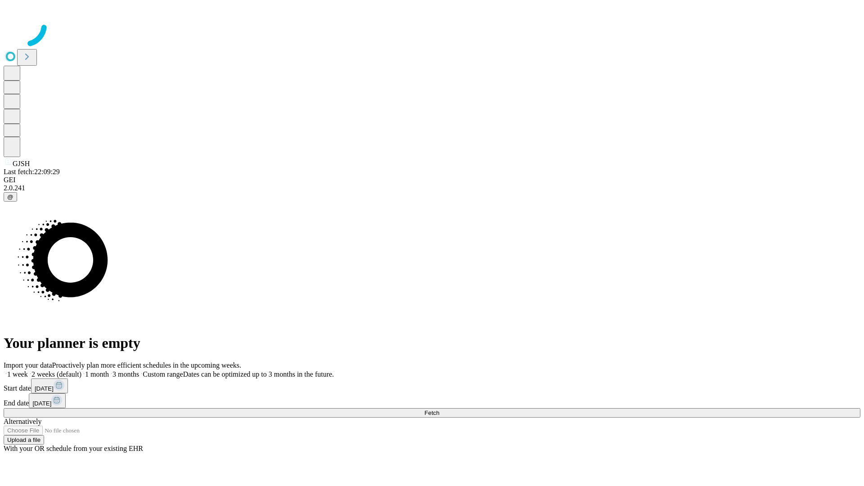  What do you see at coordinates (31, 171) in the screenshot?
I see `span: Last fetch: 22:09:29` at bounding box center [31, 171].